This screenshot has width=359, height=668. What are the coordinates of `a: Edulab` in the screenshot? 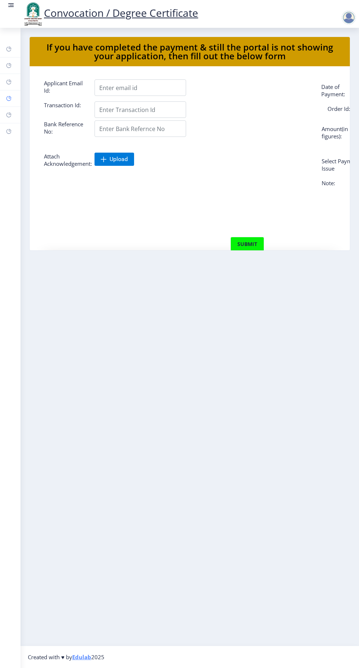 It's located at (82, 657).